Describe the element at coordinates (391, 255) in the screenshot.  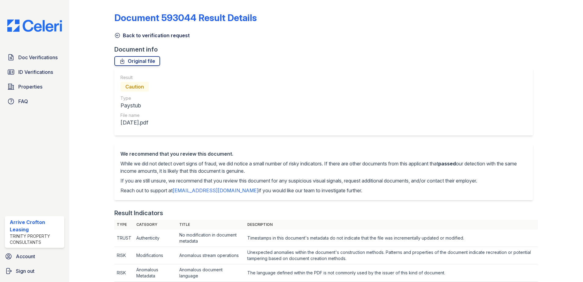
I see `td: Unexpected anomalies within the document's construction methods. Patterns and properties of the d...` at that location.